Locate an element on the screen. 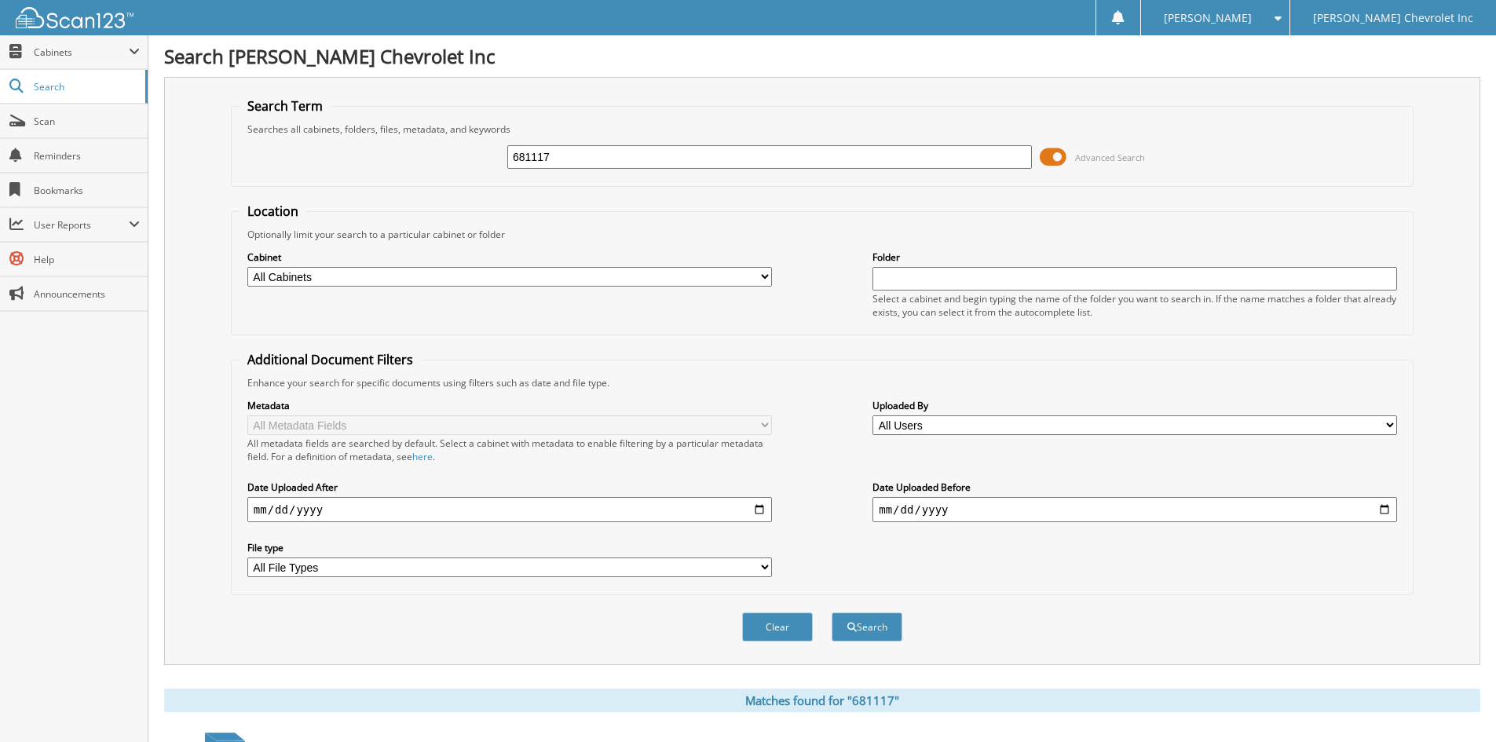 The width and height of the screenshot is (1496, 742). label: Metadata is located at coordinates (510, 405).